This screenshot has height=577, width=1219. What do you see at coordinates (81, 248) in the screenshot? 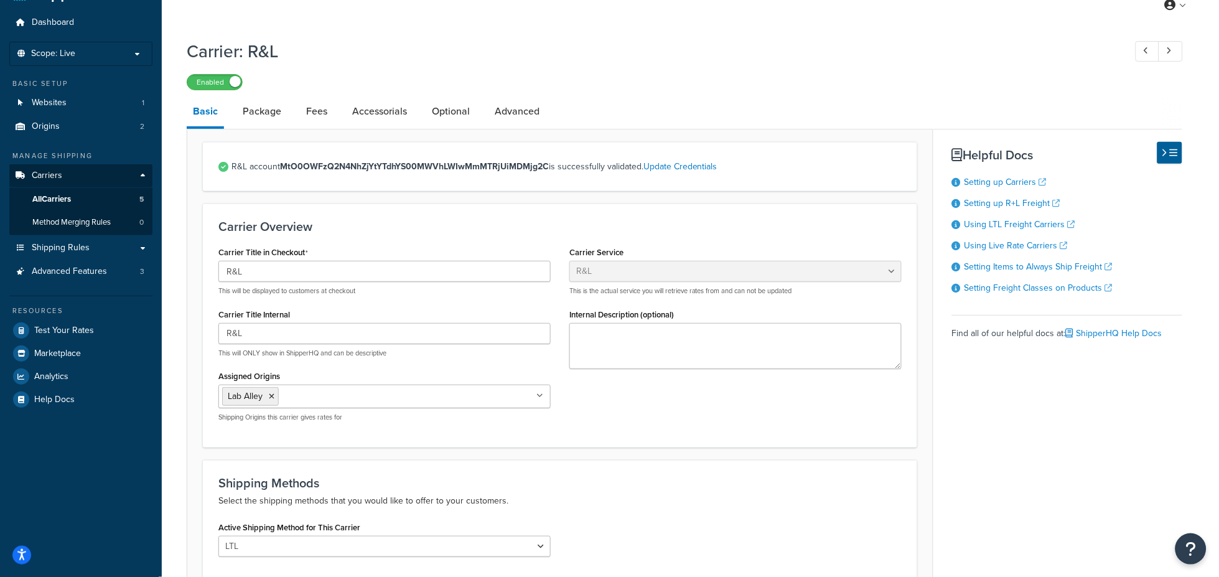
I see `a: Shipping Rules` at bounding box center [81, 248].